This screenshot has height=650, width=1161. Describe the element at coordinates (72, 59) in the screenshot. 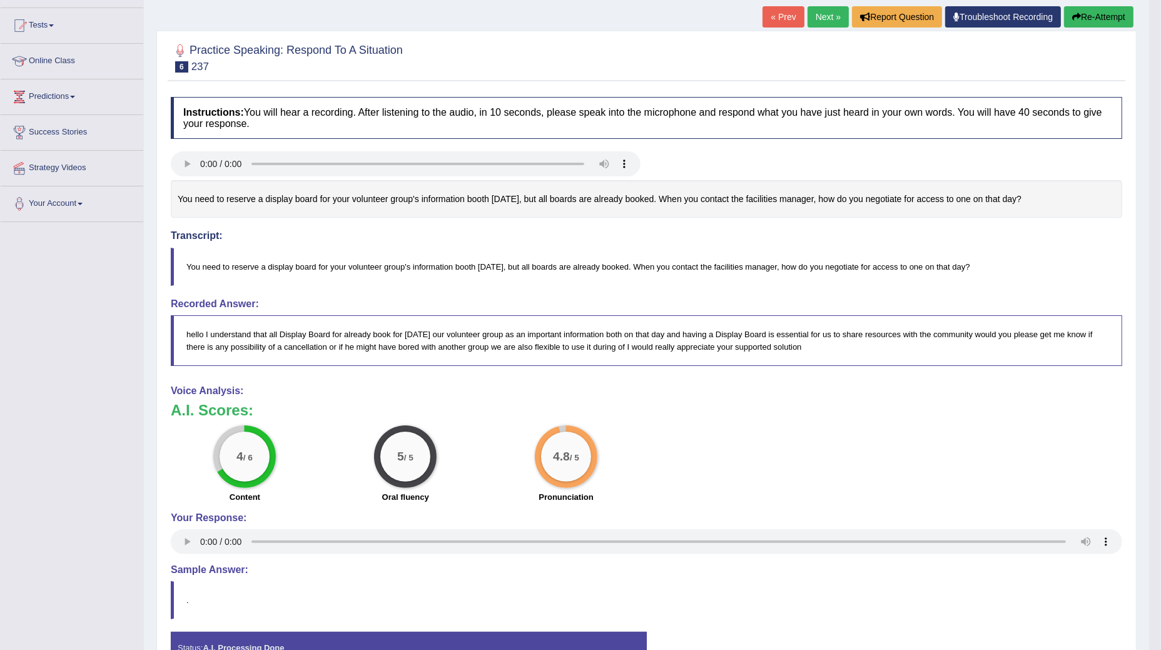

I see `a: Online Class` at that location.